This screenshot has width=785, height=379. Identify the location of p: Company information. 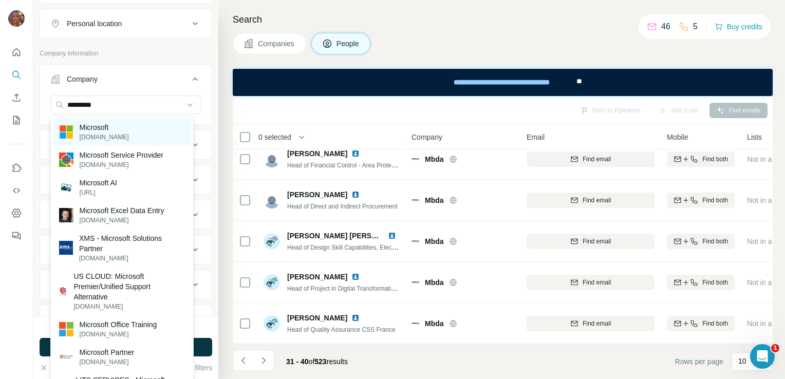
(126, 53).